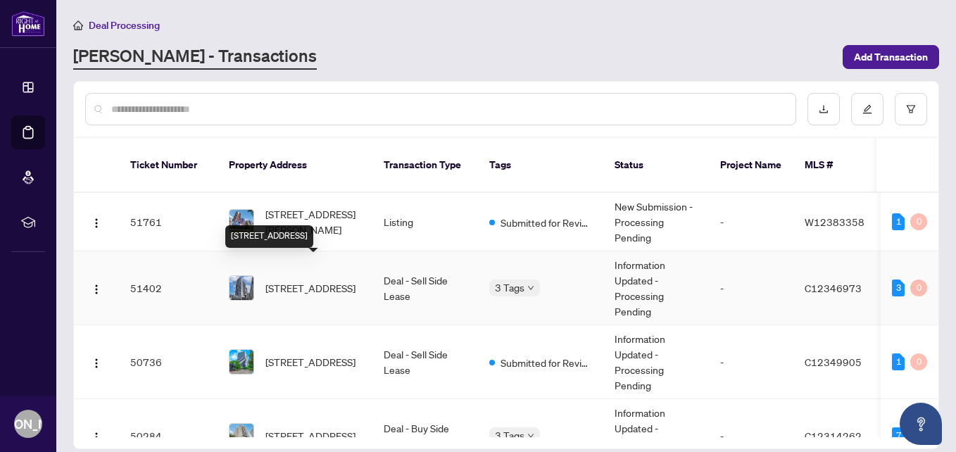 This screenshot has height=452, width=956. I want to click on th: Ticket Number, so click(168, 165).